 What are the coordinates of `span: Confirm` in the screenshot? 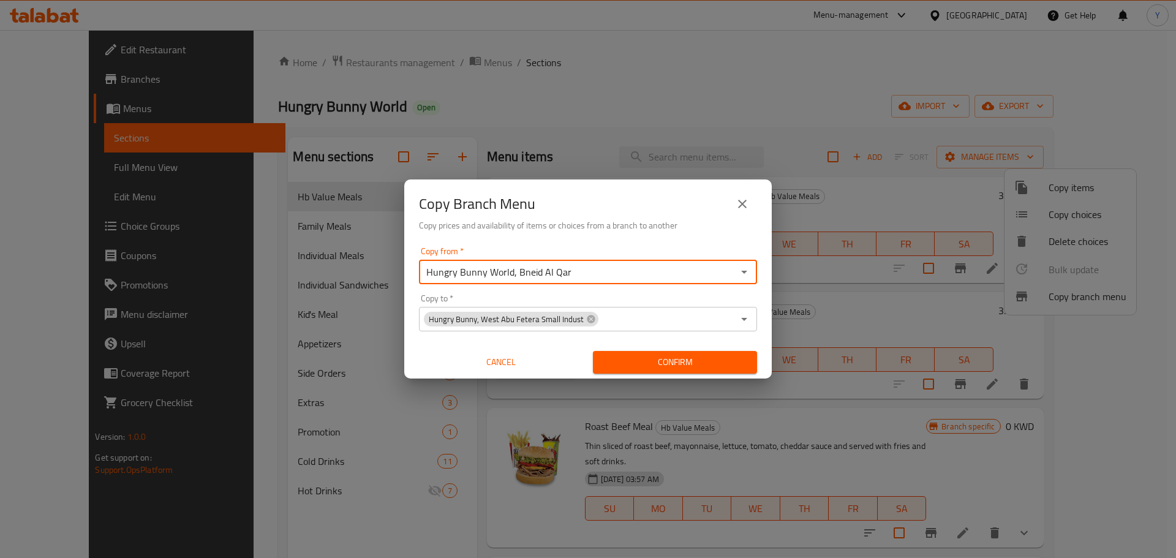 It's located at (675, 362).